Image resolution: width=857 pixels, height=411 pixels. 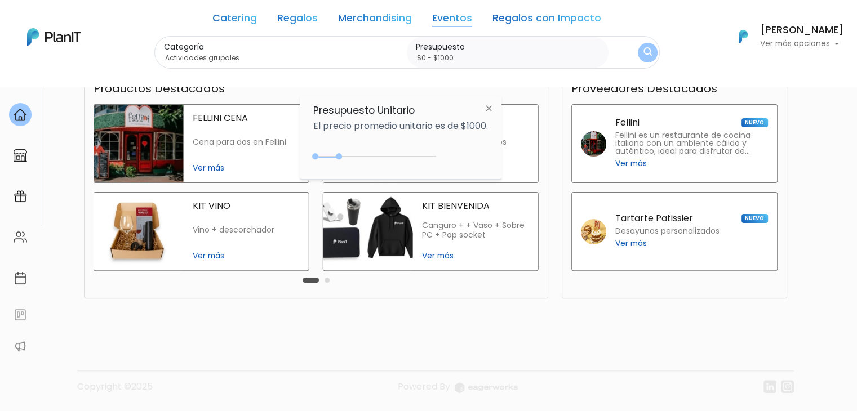 I want to click on img: marketplace-4ceaa7011d94191e9ded77b95e3339b90024bf715f7c57f8cf31f2d8c509eaba.svg, so click(x=20, y=156).